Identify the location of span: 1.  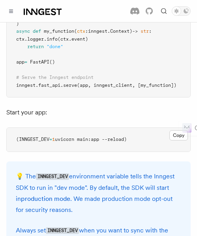
(53, 139).